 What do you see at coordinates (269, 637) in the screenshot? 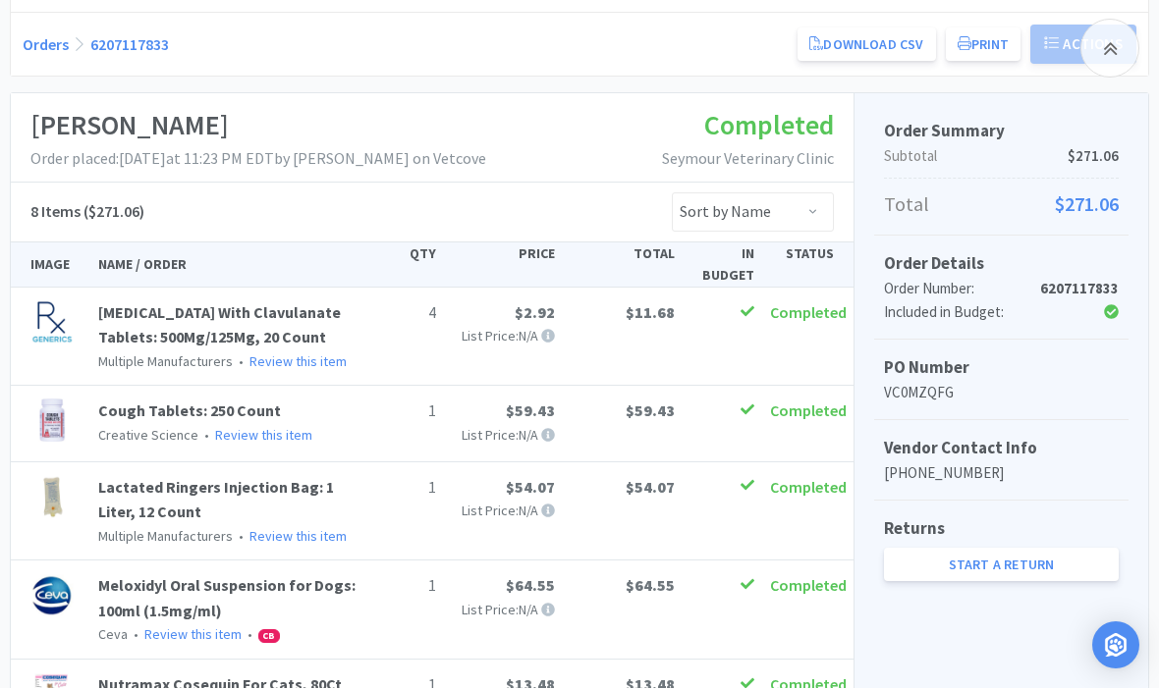
I see `span: CB` at bounding box center [269, 637].